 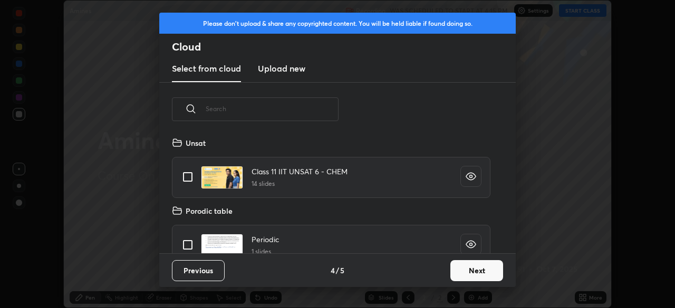 I want to click on h2: Cloud, so click(x=344, y=47).